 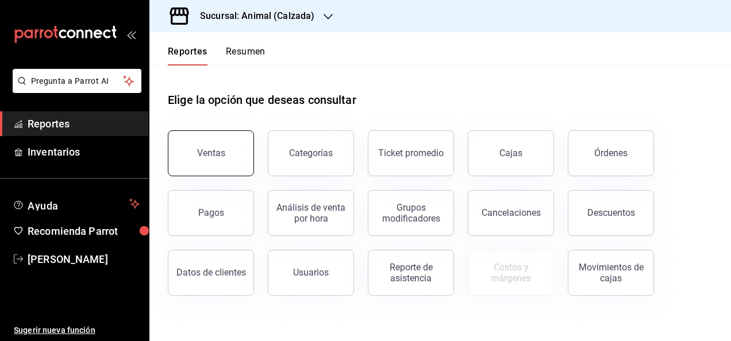 What do you see at coordinates (211, 272) in the screenshot?
I see `div: Datos de clientes` at bounding box center [211, 272].